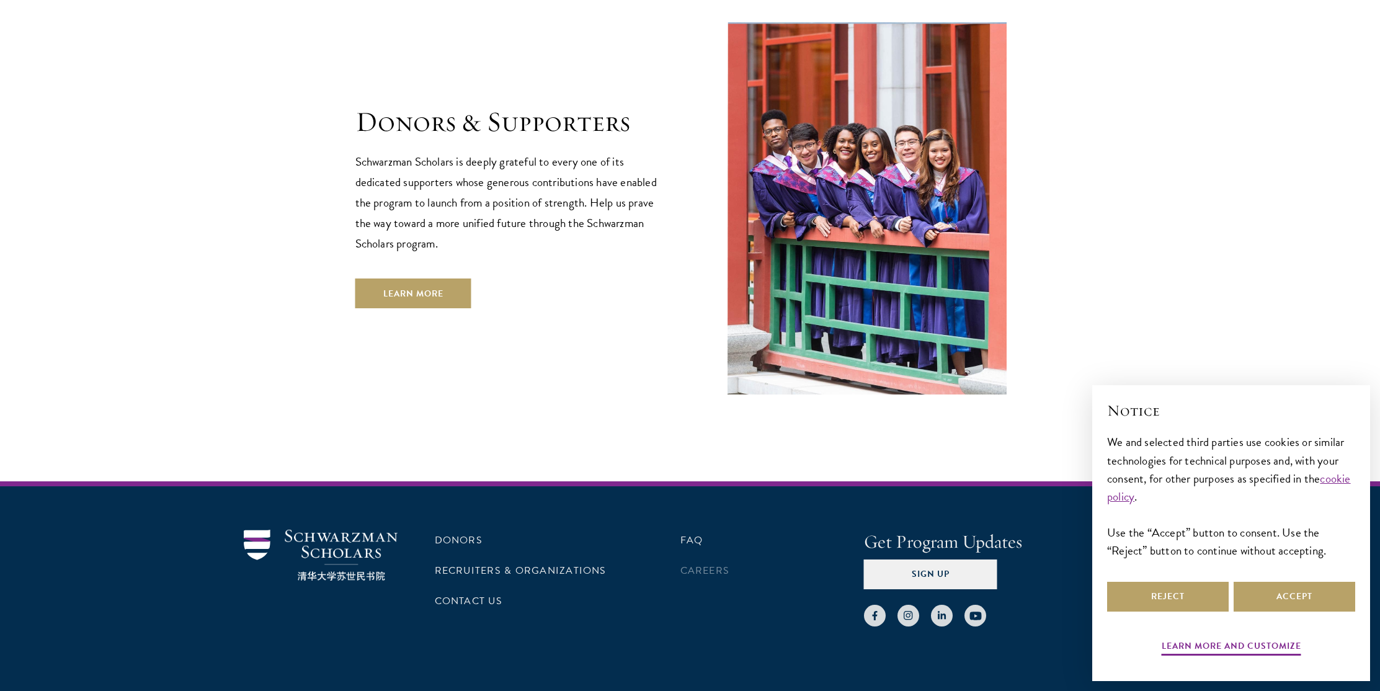  Describe the element at coordinates (520, 571) in the screenshot. I see `a: Recruiters & Organizations` at that location.